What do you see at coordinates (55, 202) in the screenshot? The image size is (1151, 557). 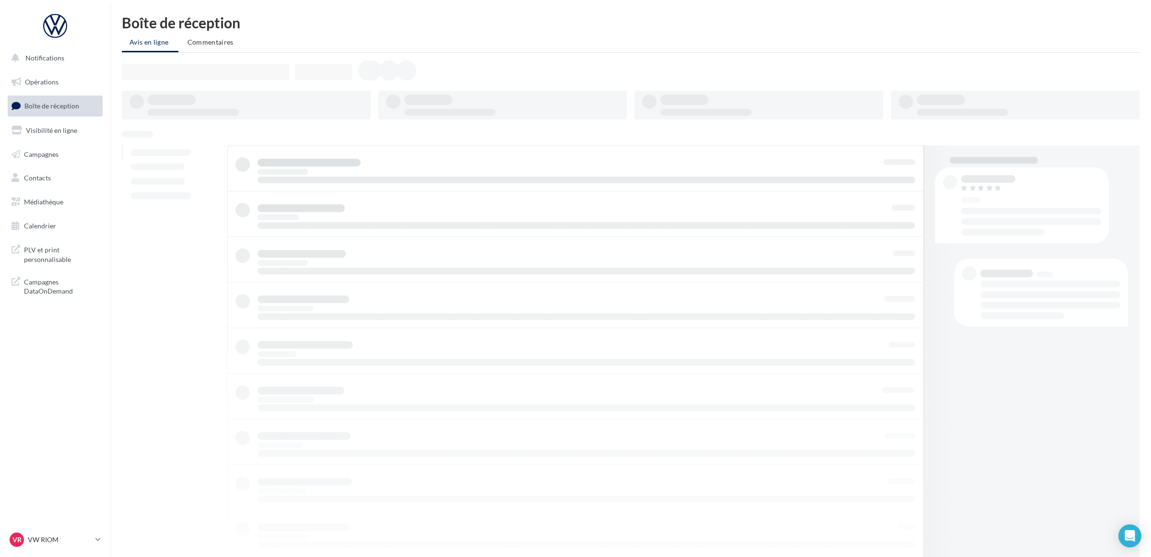 I see `a: Médiathèque` at bounding box center [55, 202].